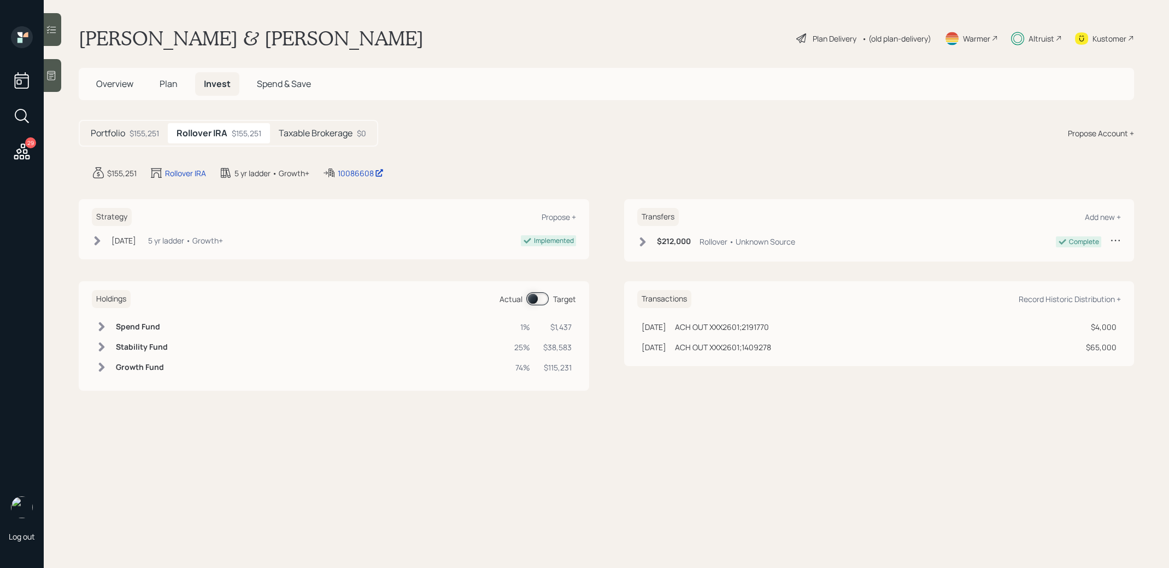  I want to click on div: Plan Delivery, so click(835, 38).